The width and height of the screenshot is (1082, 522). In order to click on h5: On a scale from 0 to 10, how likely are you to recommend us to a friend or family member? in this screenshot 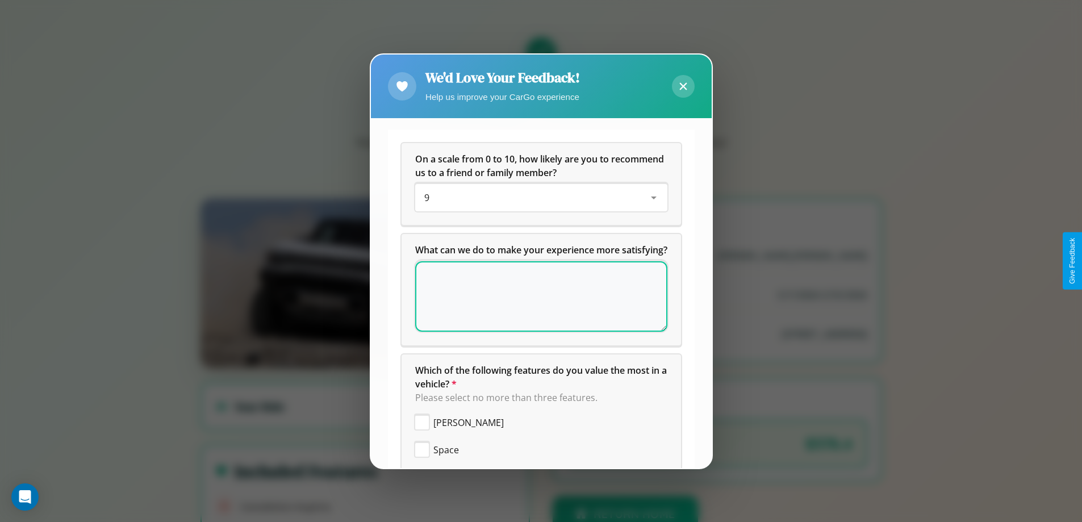, I will do `click(541, 166)`.